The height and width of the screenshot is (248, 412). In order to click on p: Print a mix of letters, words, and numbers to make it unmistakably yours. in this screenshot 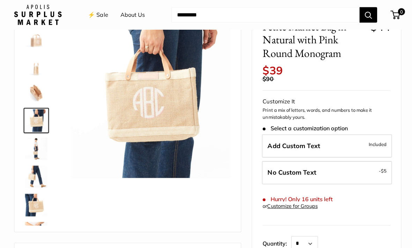, I will do `click(323, 112)`.